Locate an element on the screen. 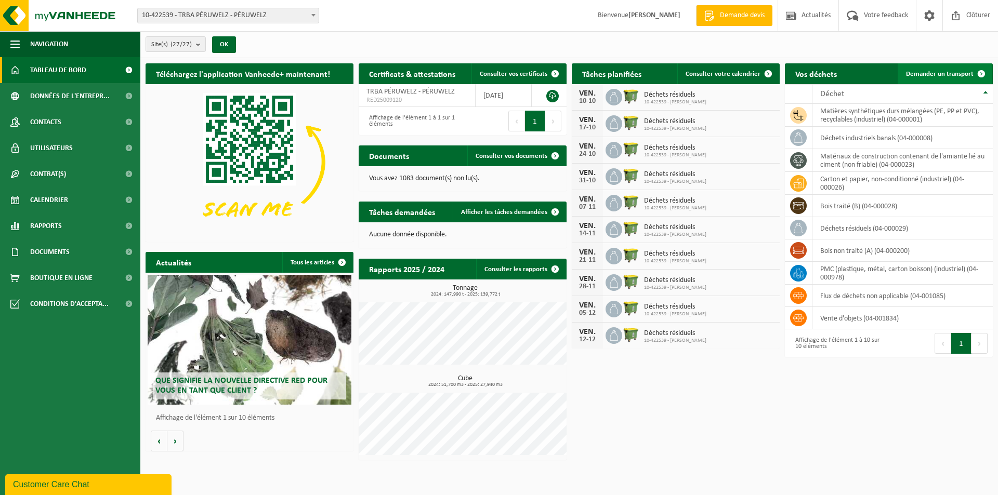 This screenshot has width=998, height=495. span: Rapports is located at coordinates (46, 226).